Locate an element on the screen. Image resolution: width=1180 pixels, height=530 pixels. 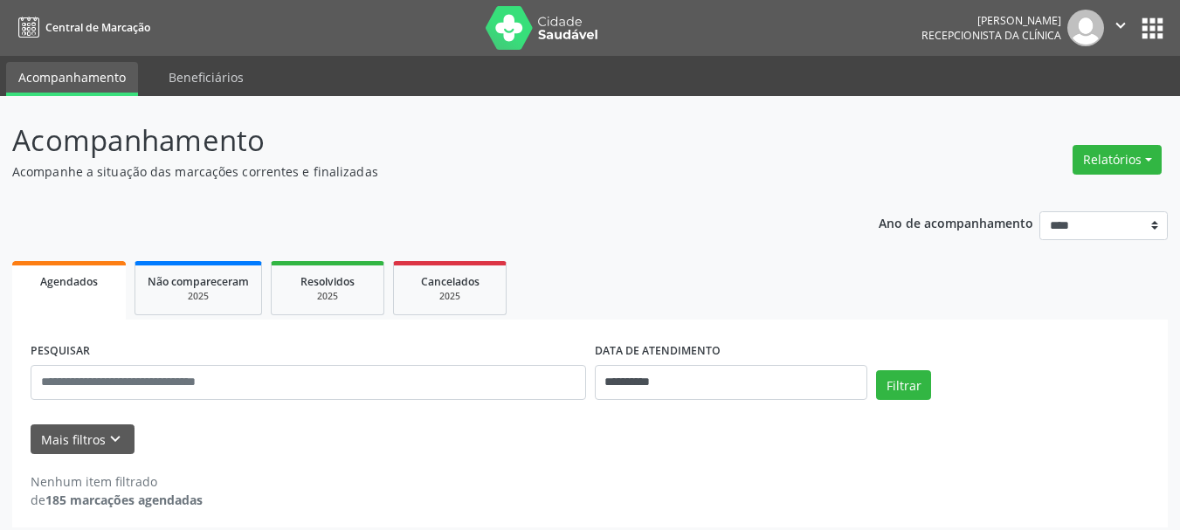
span: Central de Marcação is located at coordinates (98, 27).